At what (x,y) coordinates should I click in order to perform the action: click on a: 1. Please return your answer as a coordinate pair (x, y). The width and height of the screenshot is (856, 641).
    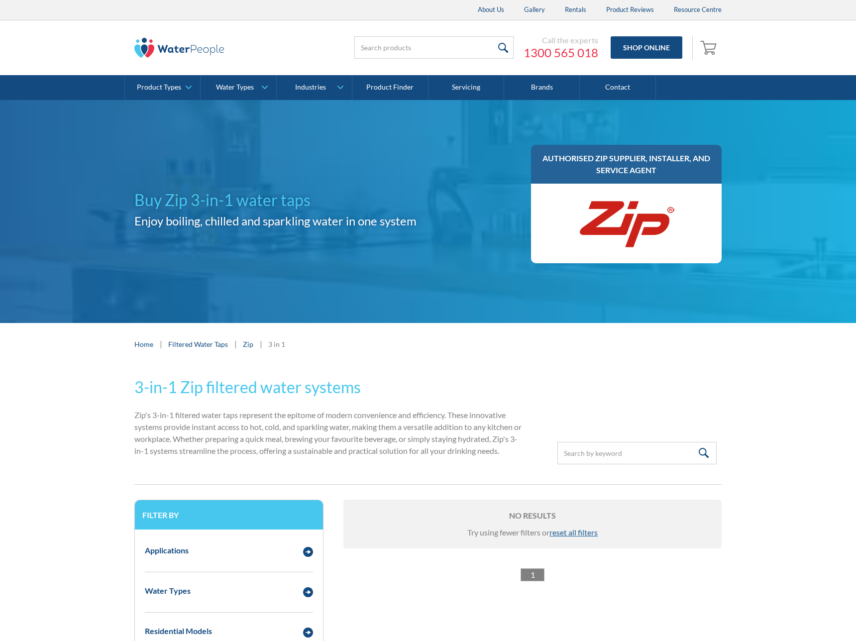
    Looking at the image, I should click on (533, 575).